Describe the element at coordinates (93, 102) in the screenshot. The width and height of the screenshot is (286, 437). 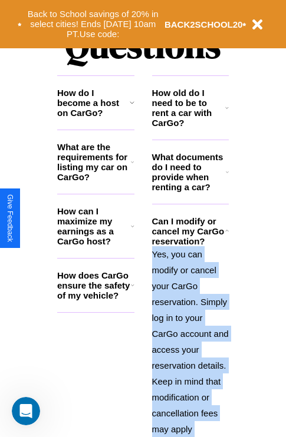
I see `h3: How do I become a host on CarGo?` at that location.